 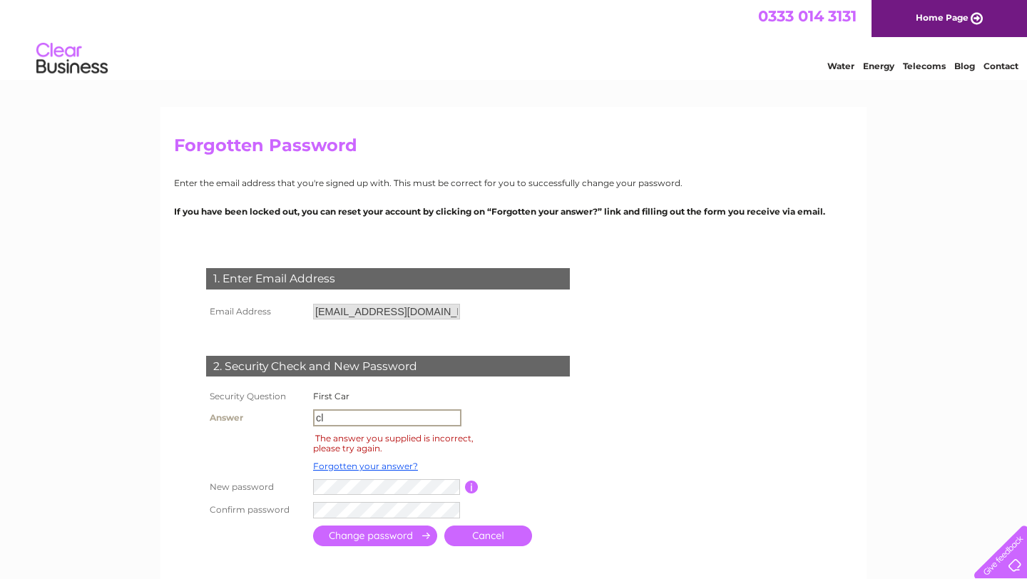 What do you see at coordinates (513, 149) in the screenshot?
I see `h2: Forgotten Password` at bounding box center [513, 149].